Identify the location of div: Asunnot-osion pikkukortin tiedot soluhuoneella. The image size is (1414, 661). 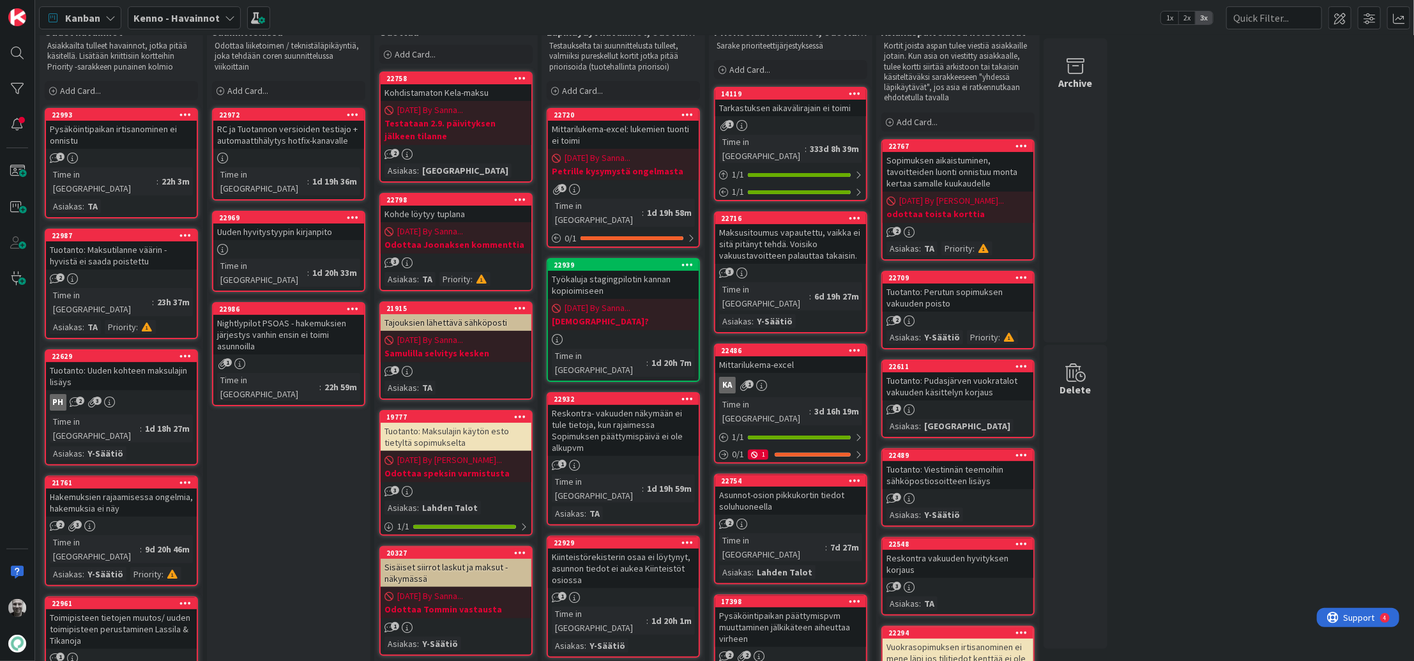
(791, 501).